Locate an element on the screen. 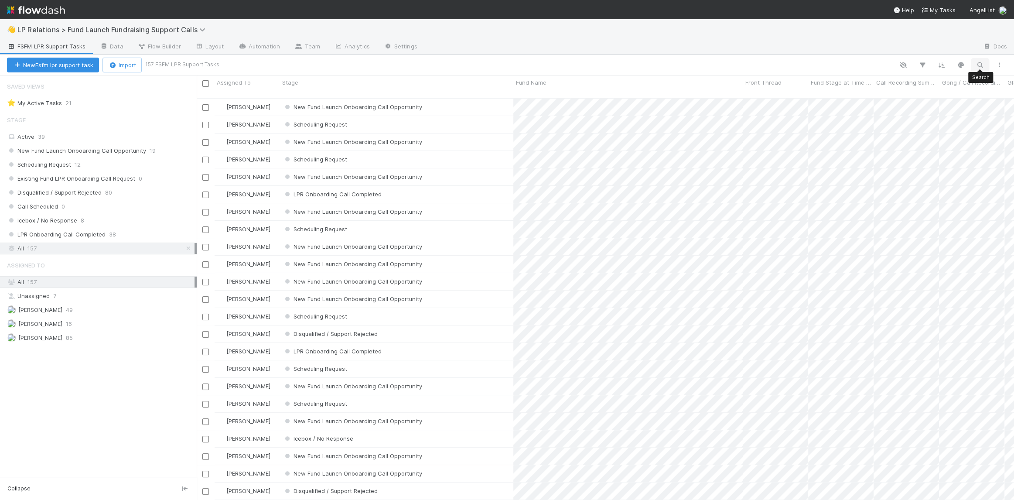 The height and width of the screenshot is (500, 1014). div: Disqualified / Support Rejected is located at coordinates (330, 491).